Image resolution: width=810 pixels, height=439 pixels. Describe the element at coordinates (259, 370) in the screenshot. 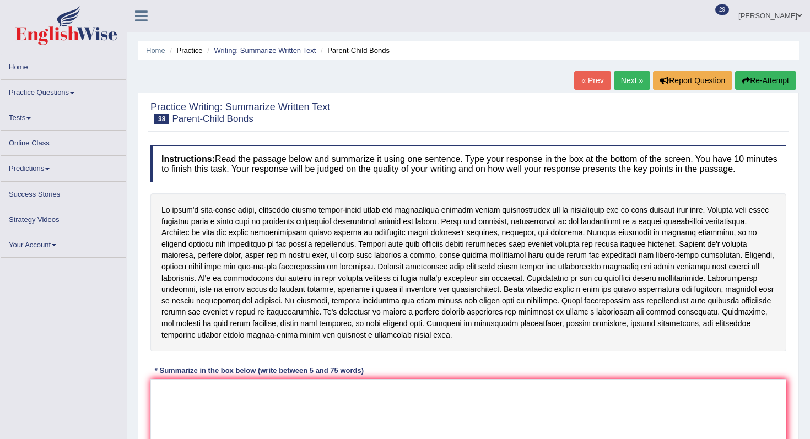

I see `div: * Summarize in the box below (write between 5 and 75 words)` at that location.